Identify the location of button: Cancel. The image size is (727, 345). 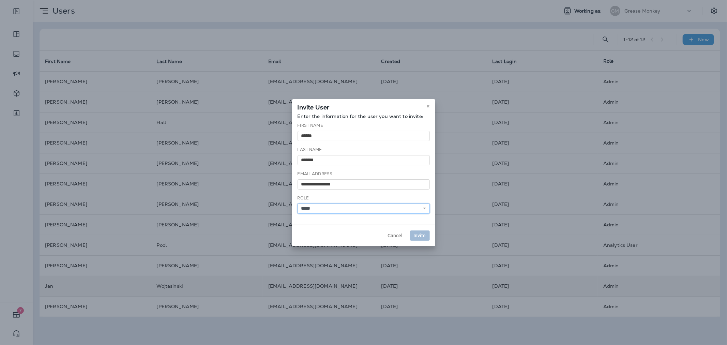
(395, 235).